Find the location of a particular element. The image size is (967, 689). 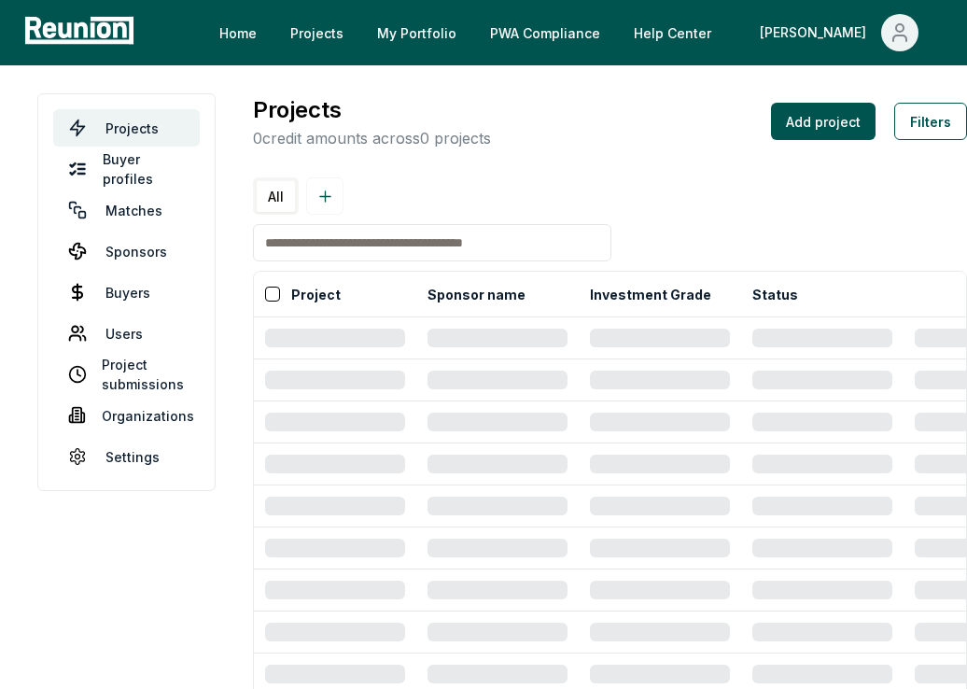

button: Filters is located at coordinates (931, 121).